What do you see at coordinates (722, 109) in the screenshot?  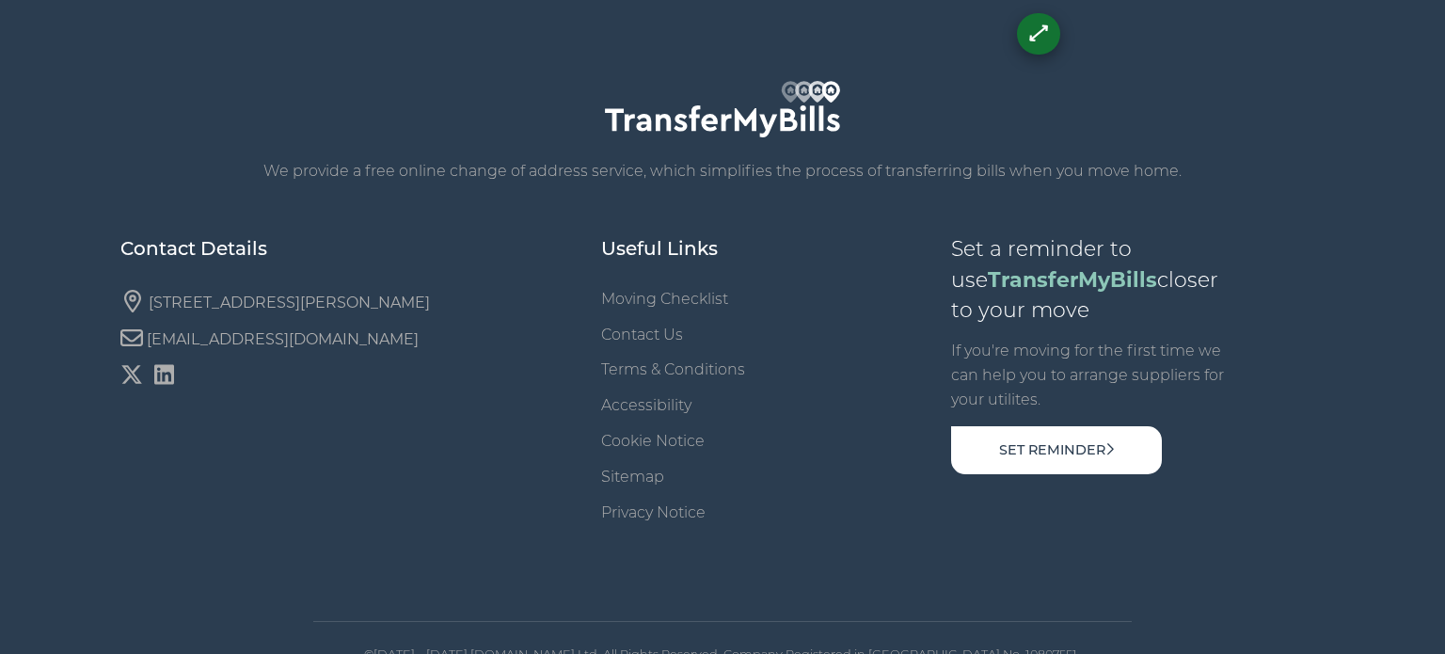 I see `img: TransferMyBills.com` at bounding box center [722, 109].